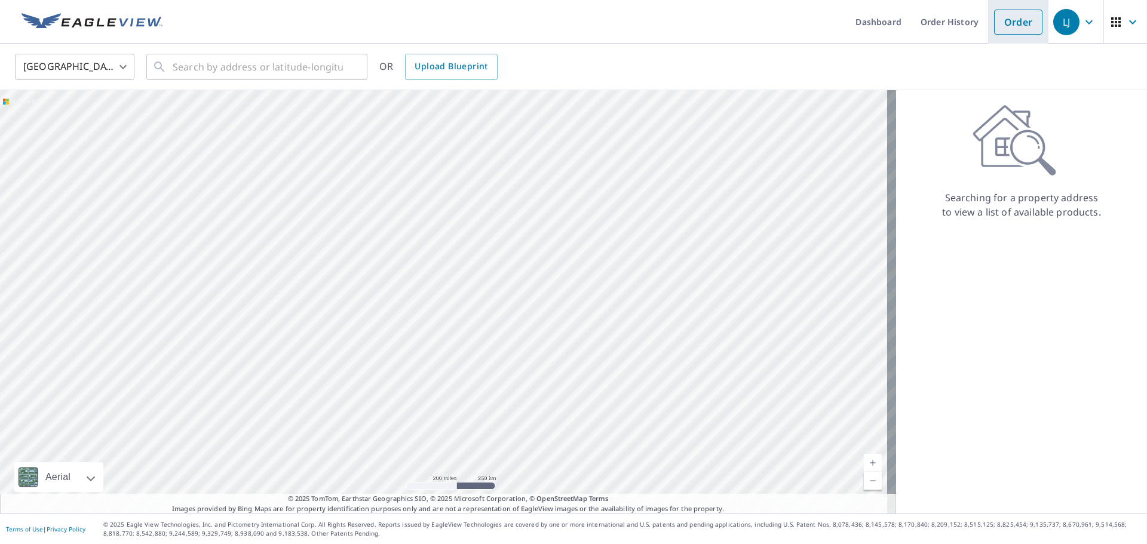 The height and width of the screenshot is (544, 1147). What do you see at coordinates (598, 498) in the screenshot?
I see `a: Terms` at bounding box center [598, 498].